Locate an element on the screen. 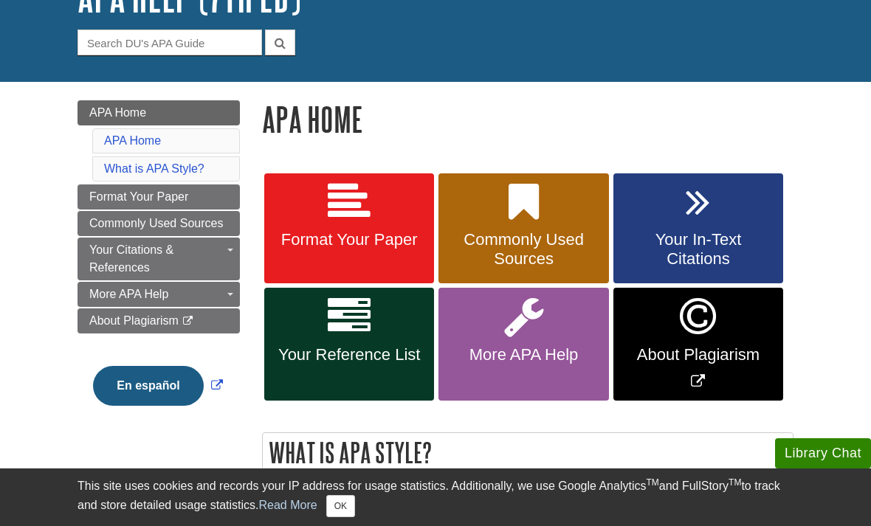 Image resolution: width=871 pixels, height=526 pixels. i: This link opens in a new window is located at coordinates (187, 321).